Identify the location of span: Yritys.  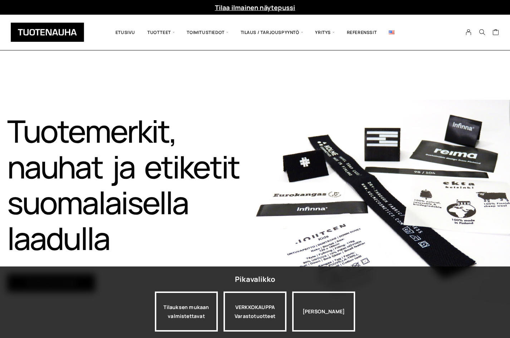
(325, 32).